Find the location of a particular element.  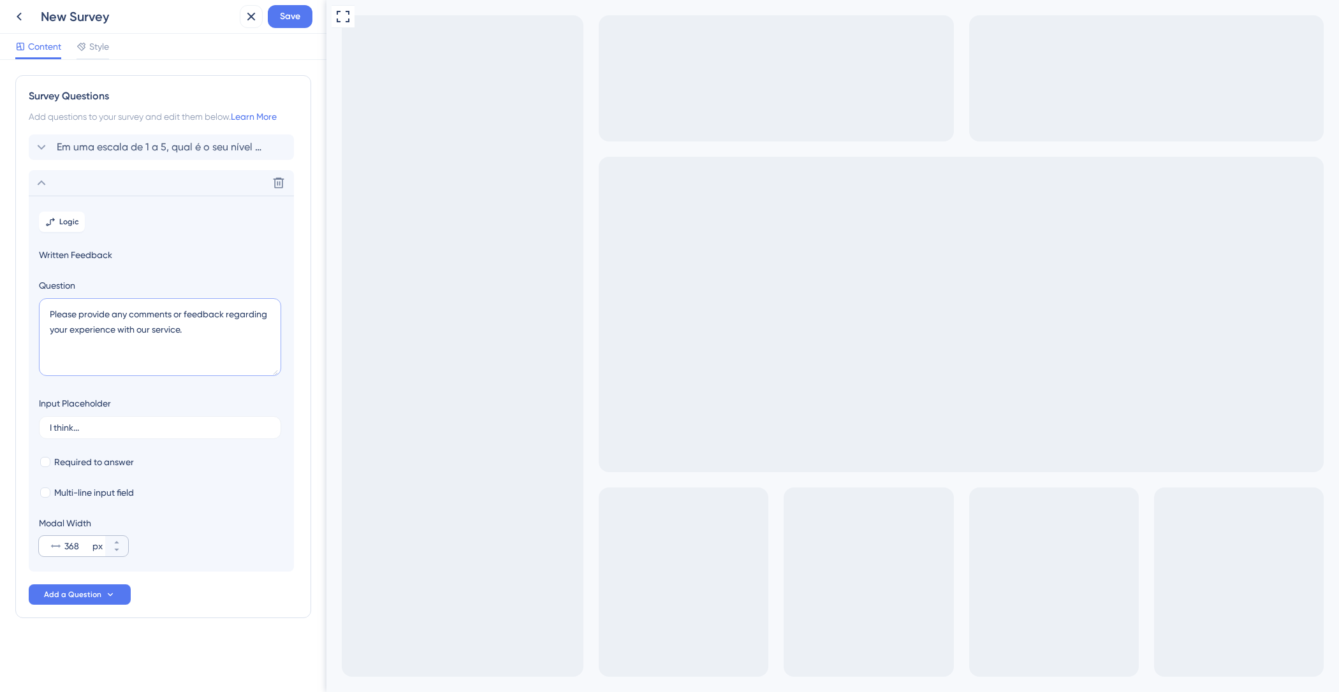

button: Save is located at coordinates (290, 17).